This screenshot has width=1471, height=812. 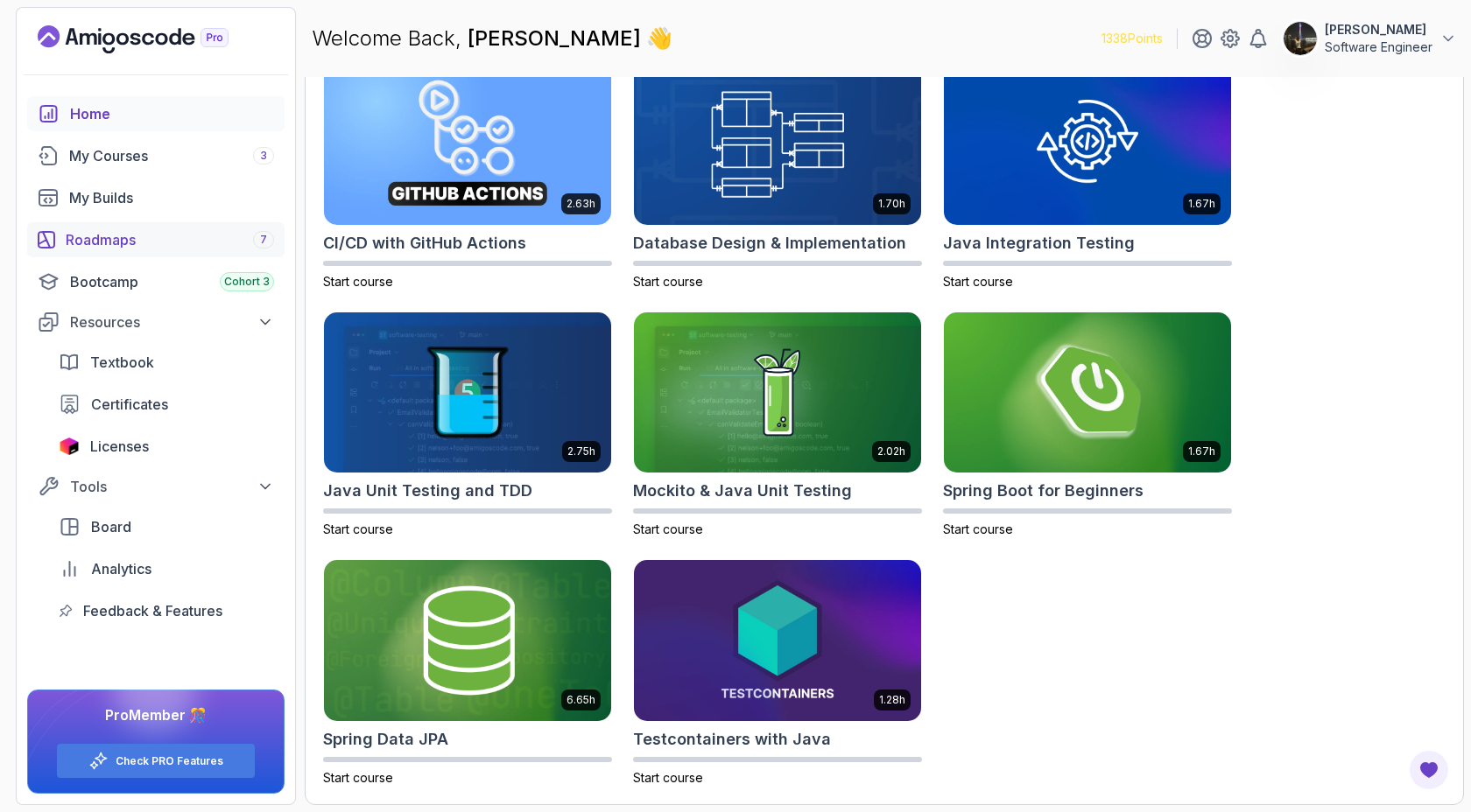 I want to click on span: Licenses, so click(x=119, y=446).